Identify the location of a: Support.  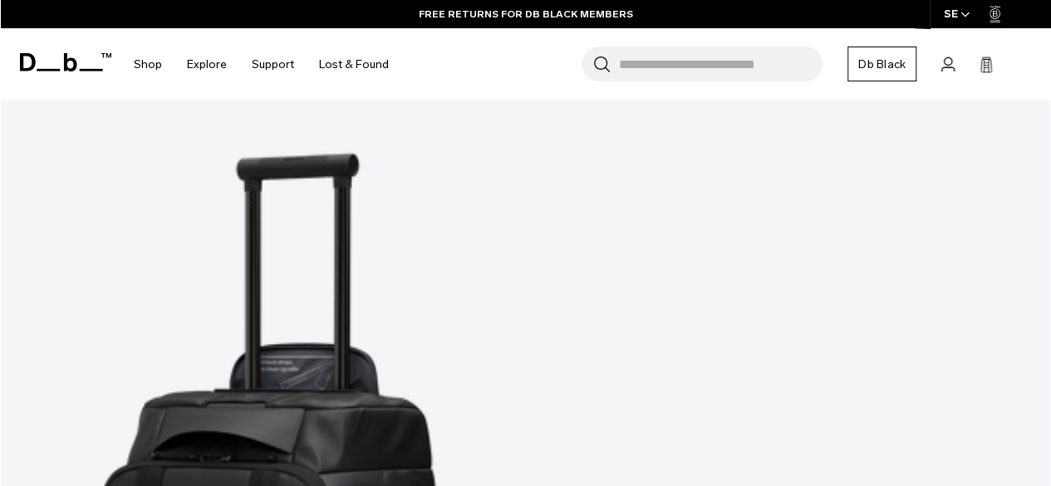
(273, 64).